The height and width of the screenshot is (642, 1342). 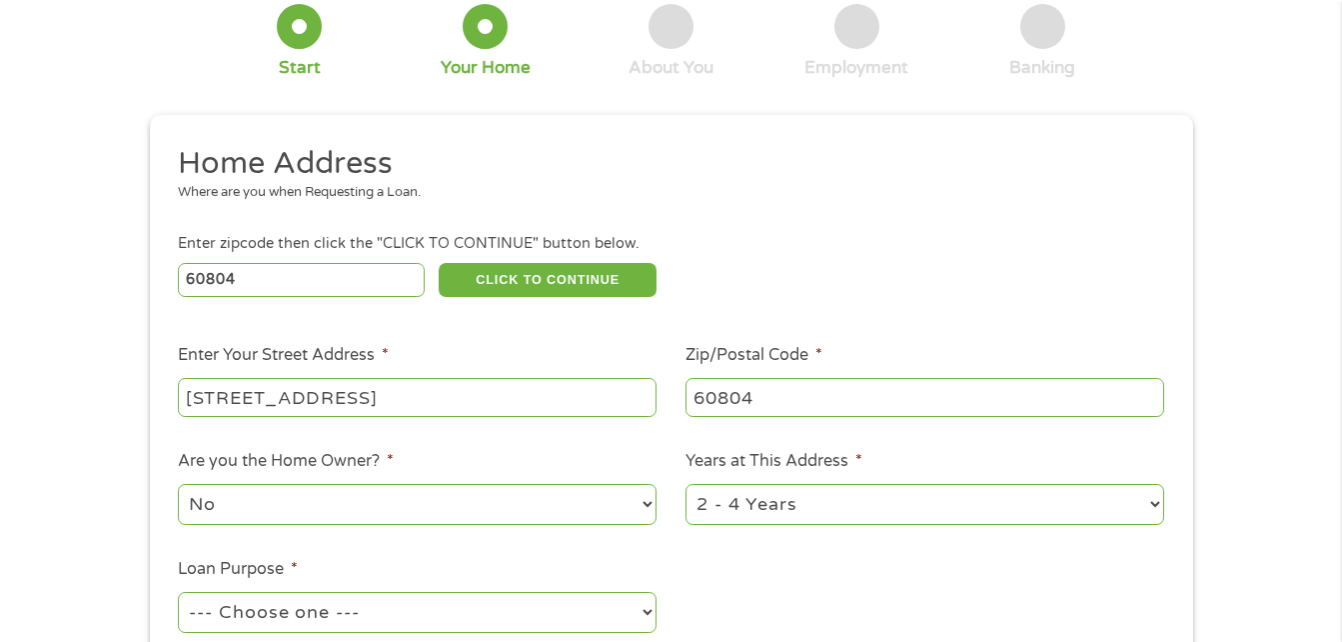 I want to click on div: Your Home, so click(x=486, y=68).